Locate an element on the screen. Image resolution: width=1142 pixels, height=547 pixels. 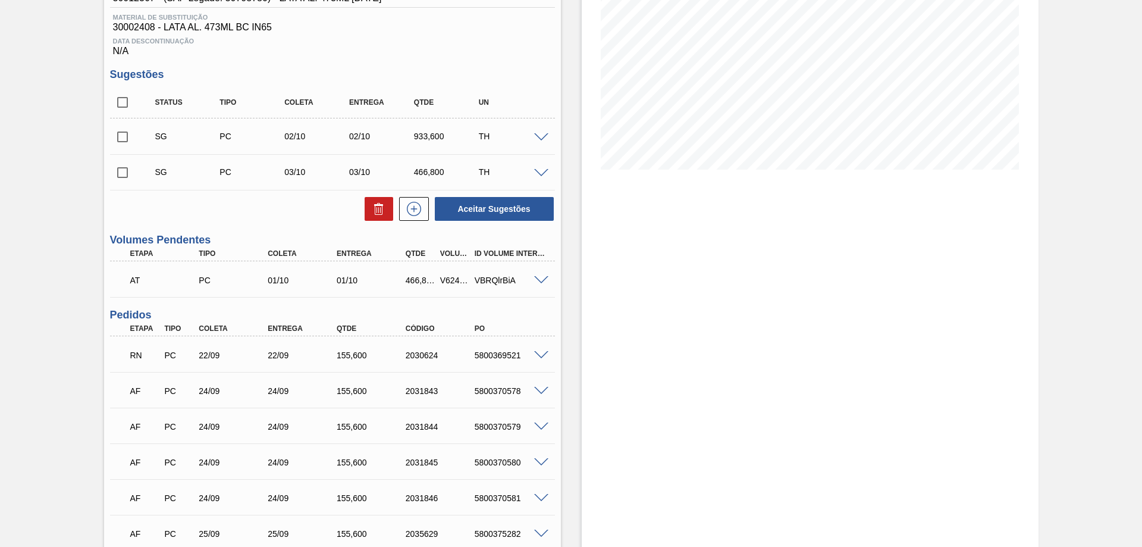
div: Aguardando Informações de Transporte is located at coordinates (166, 280).